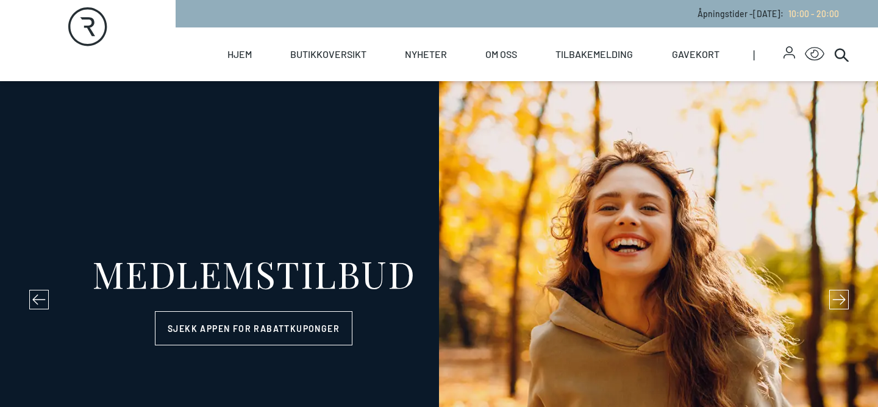 The image size is (878, 407). What do you see at coordinates (501, 54) in the screenshot?
I see `a: Om oss` at bounding box center [501, 54].